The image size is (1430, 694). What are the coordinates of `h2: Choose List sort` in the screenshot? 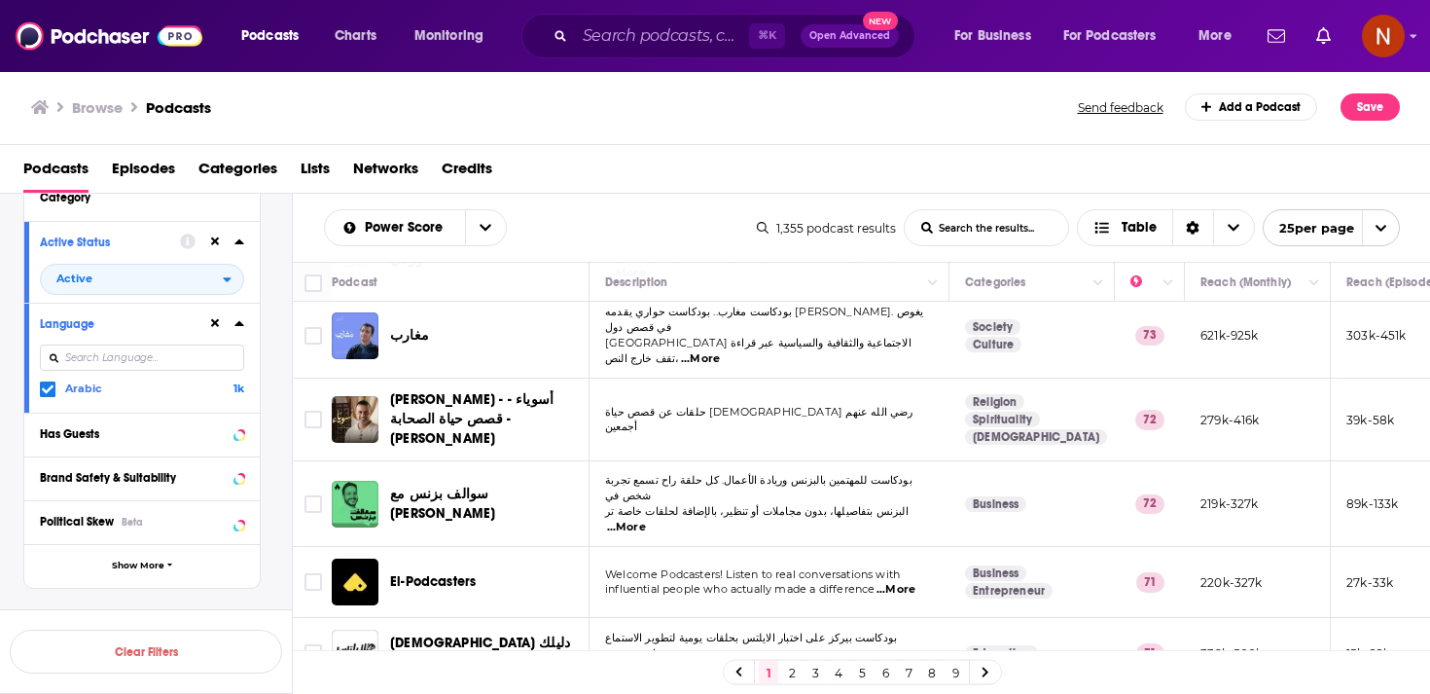 It's located at (416, 228).